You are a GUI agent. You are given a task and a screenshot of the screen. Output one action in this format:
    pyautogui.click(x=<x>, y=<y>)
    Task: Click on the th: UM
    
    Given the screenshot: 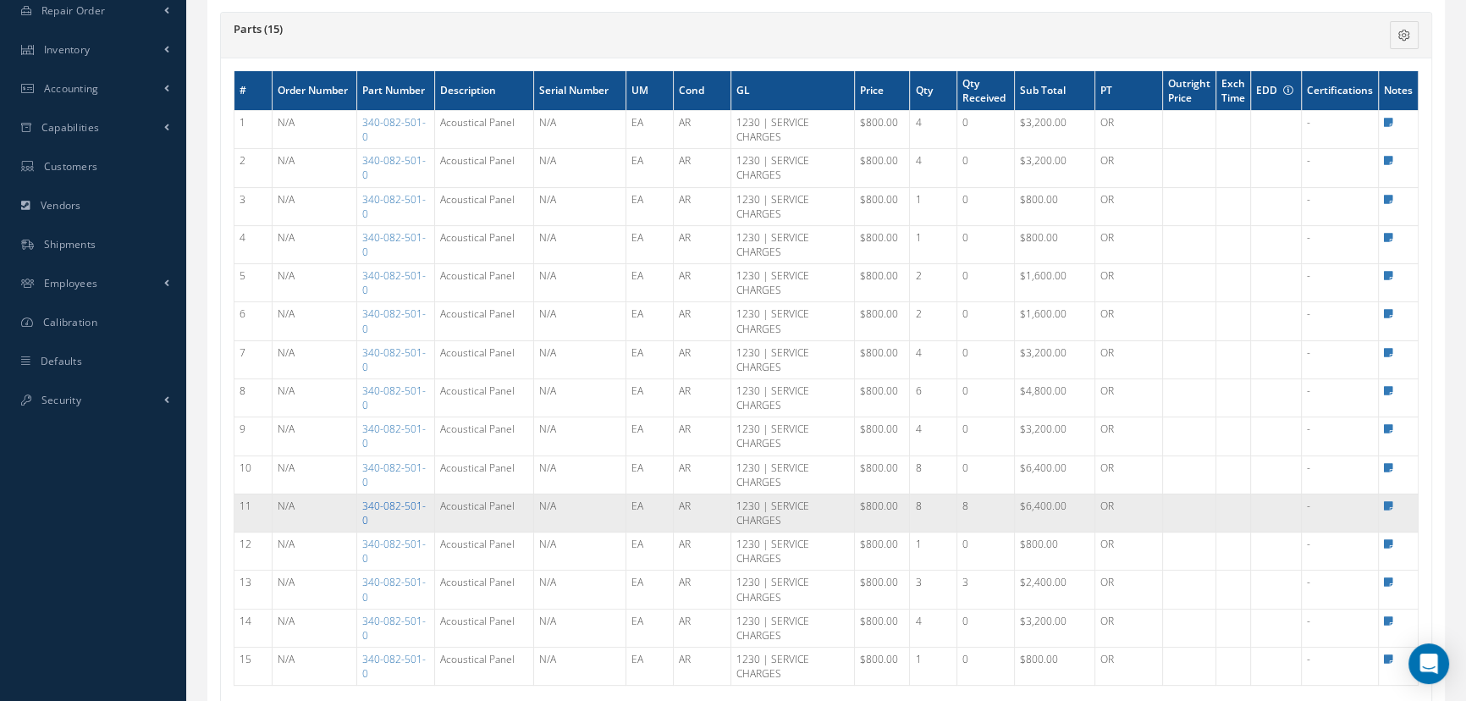 What is the action you would take?
    pyautogui.click(x=650, y=91)
    